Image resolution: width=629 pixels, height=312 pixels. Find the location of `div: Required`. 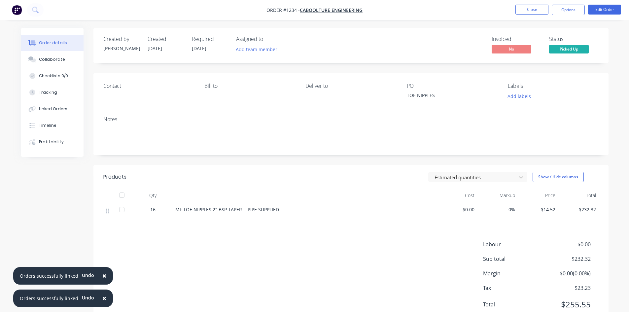

div: Required is located at coordinates (210, 39).